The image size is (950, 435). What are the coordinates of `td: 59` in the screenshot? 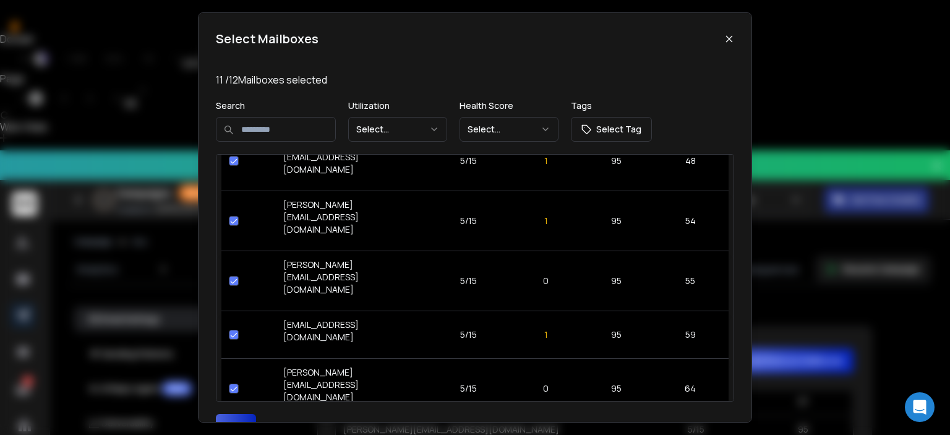 It's located at (690, 334).